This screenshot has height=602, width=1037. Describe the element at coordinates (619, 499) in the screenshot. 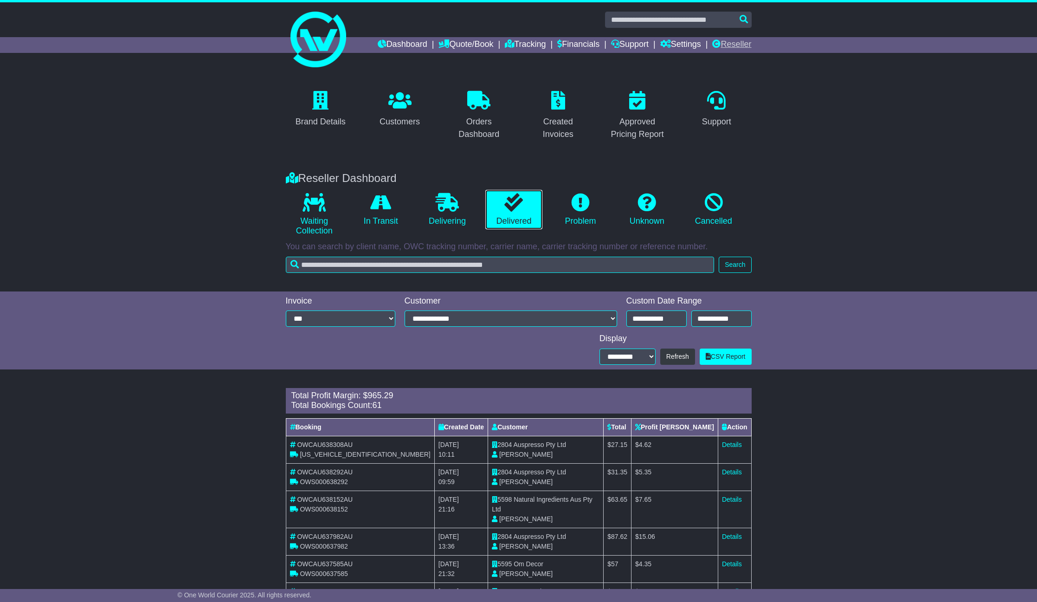

I see `span: 63.65` at that location.